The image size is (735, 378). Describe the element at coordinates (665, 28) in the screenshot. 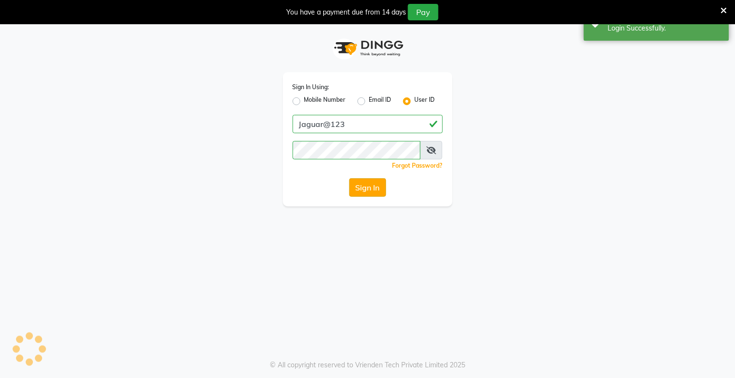

I see `div: Login Successfully.` at that location.